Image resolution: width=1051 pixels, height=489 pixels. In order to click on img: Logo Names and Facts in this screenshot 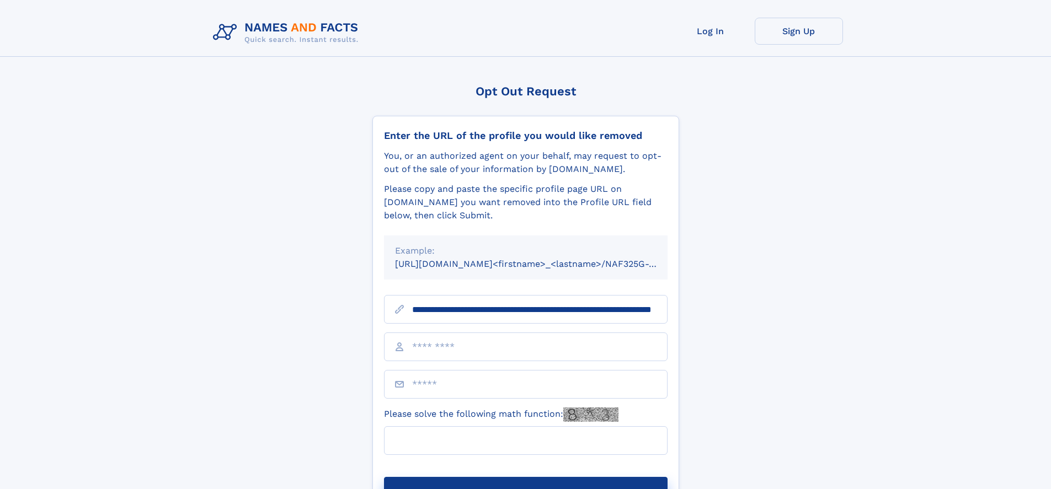, I will do `click(288, 33)`.